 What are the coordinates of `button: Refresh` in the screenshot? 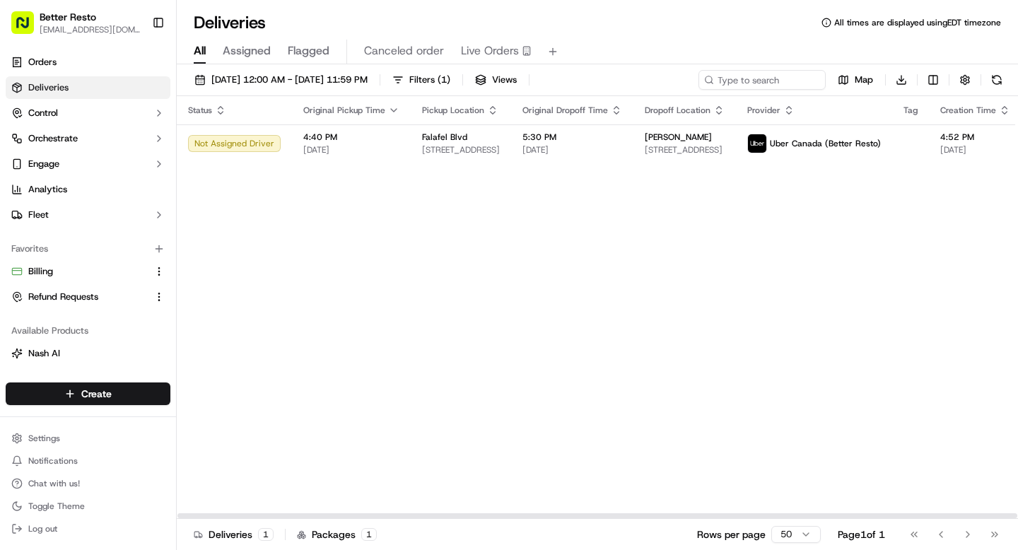 It's located at (997, 80).